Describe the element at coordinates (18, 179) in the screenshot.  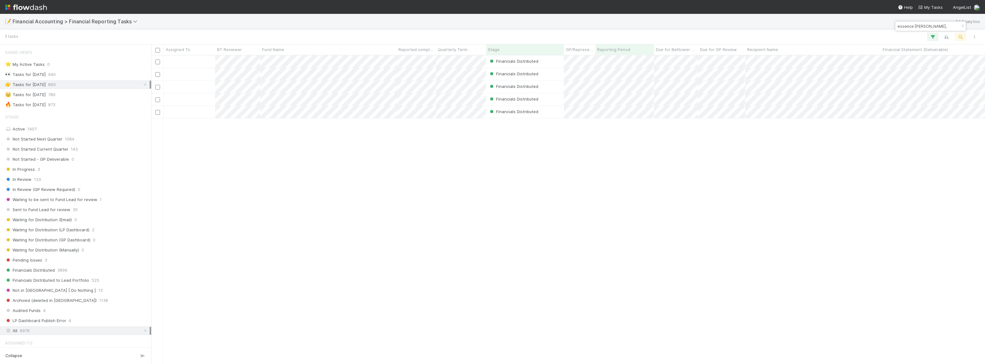
I see `span: In Review` at that location.